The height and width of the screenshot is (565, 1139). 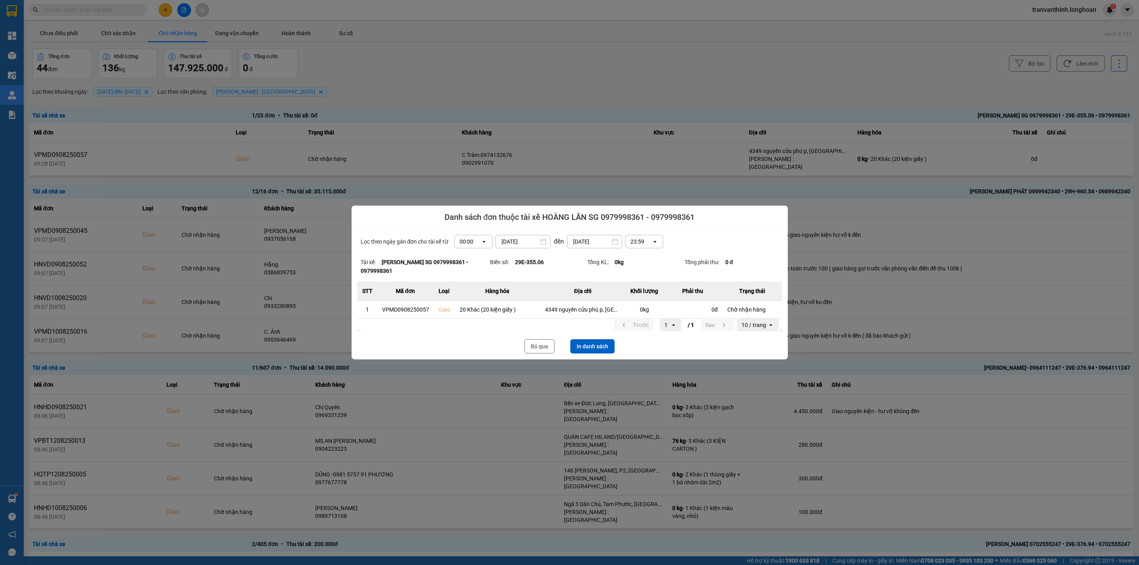 What do you see at coordinates (646, 242) in the screenshot?
I see `input: Selected 23:59. Select a time, 24-hour format.` at bounding box center [646, 242].